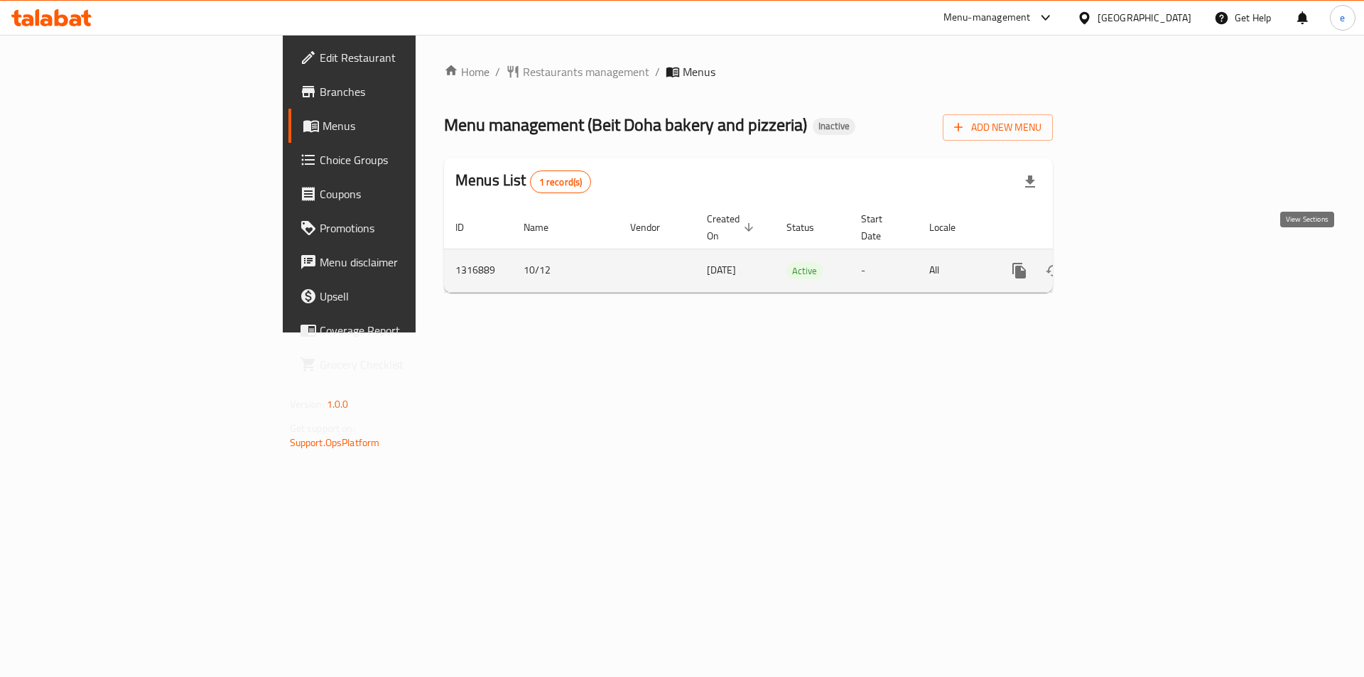 The height and width of the screenshot is (677, 1364). Describe the element at coordinates (399, 330) in the screenshot. I see `a: Coverage Report` at that location.